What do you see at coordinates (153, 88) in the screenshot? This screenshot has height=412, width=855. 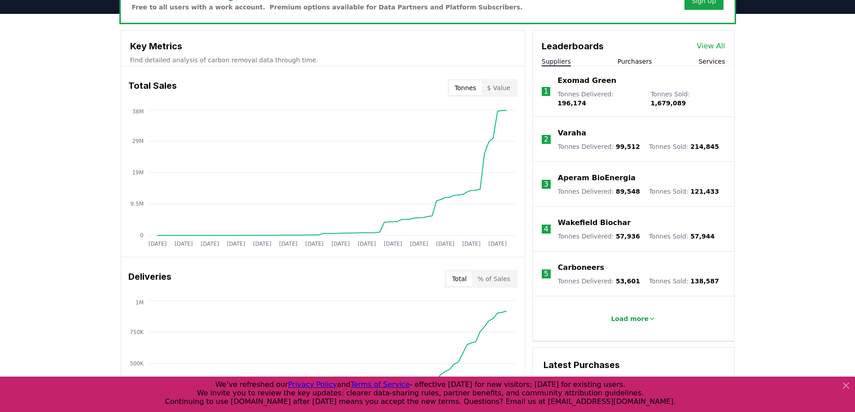 I see `h3: Total Sales` at bounding box center [153, 88].